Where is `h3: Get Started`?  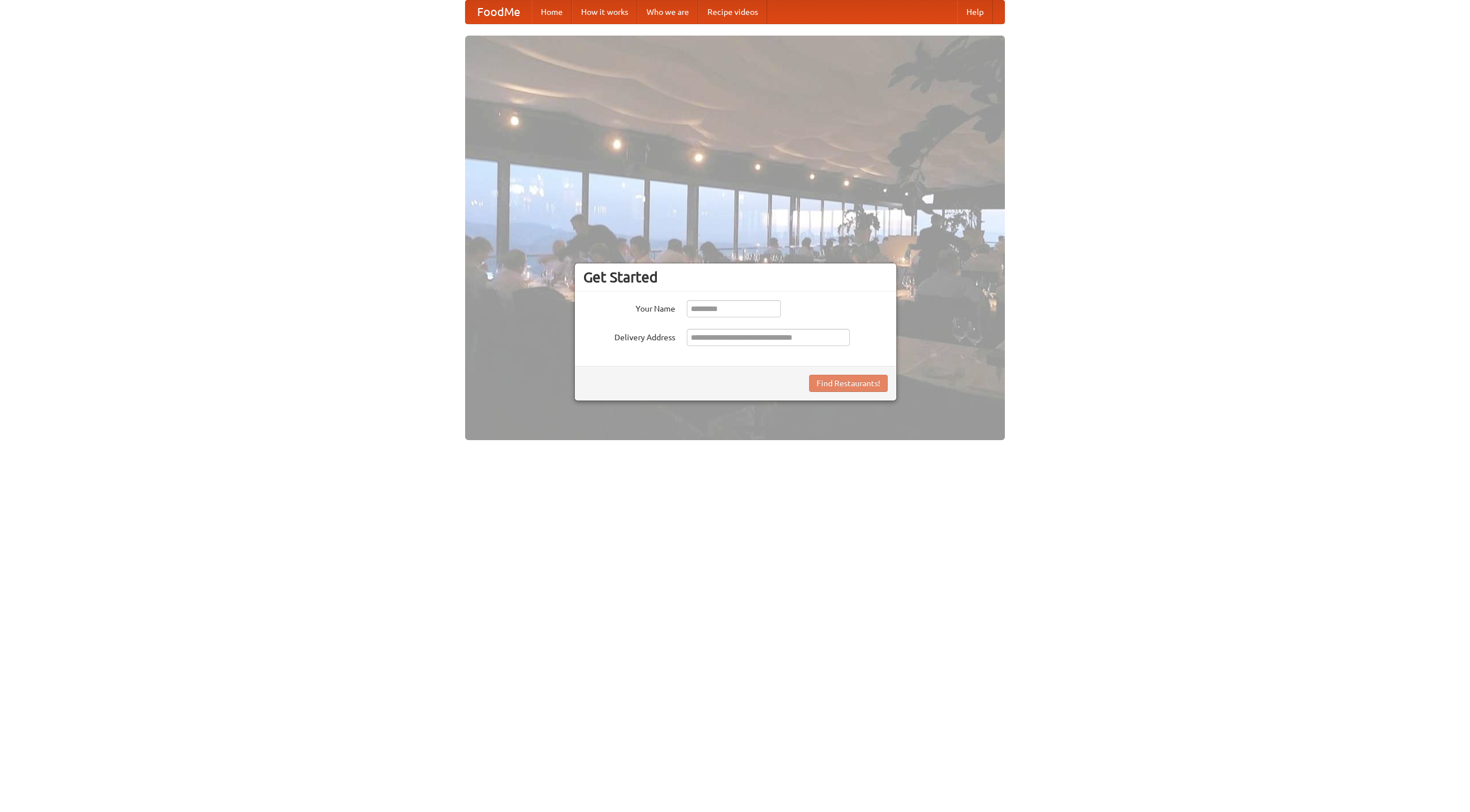
h3: Get Started is located at coordinates (735, 277).